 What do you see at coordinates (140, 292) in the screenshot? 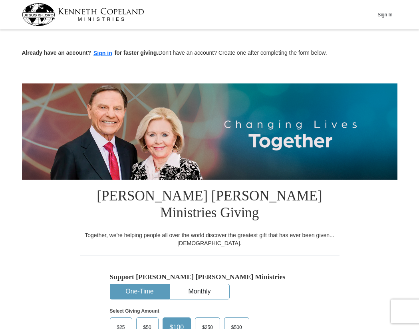
I see `button: One-Time` at bounding box center [140, 292].